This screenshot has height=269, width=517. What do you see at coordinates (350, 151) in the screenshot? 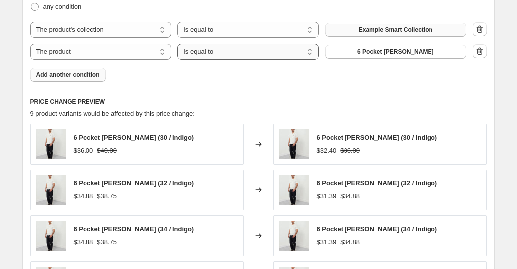
I see `strike: $36.00` at bounding box center [350, 151].